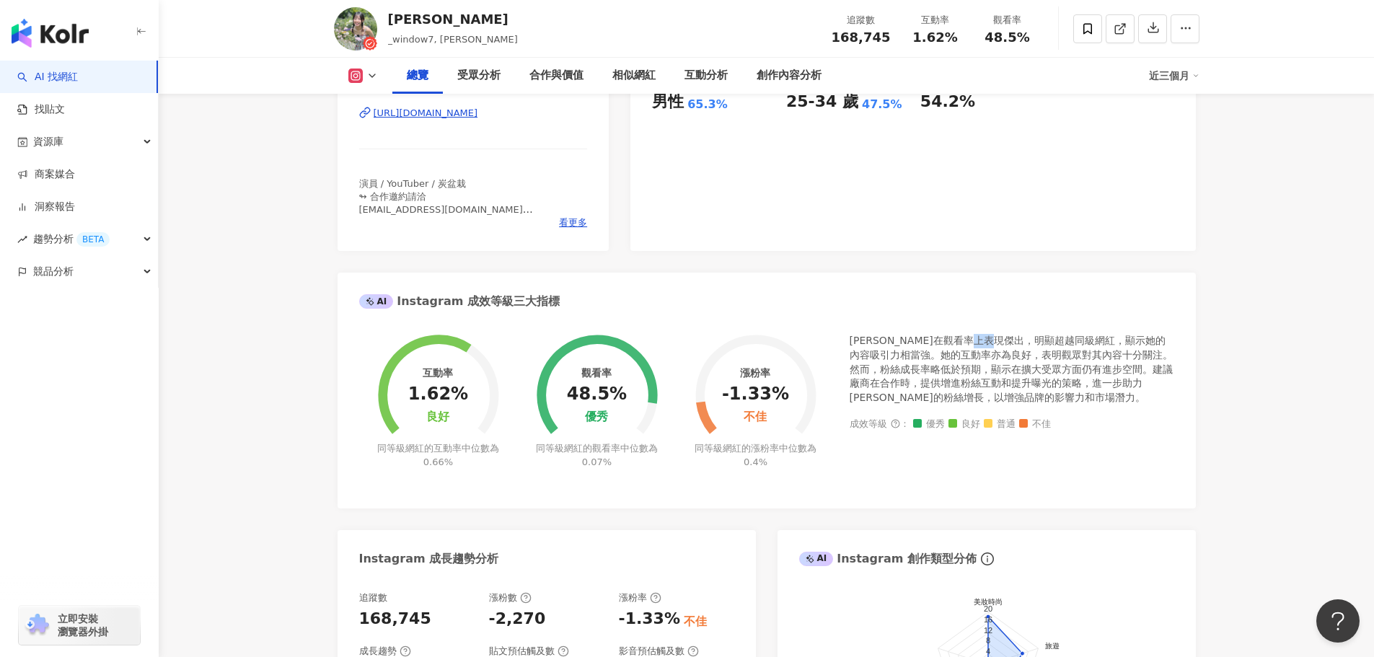 The image size is (1374, 657). Describe the element at coordinates (948, 102) in the screenshot. I see `div: 54.2%` at that location.